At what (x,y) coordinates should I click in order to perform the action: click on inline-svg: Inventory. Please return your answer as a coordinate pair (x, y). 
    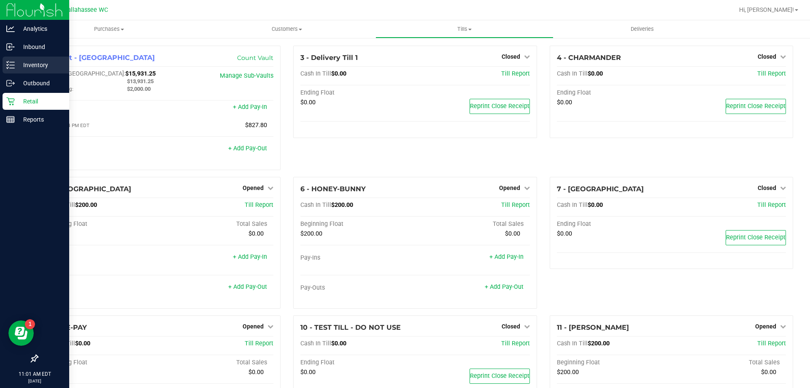
    Looking at the image, I should click on (11, 65).